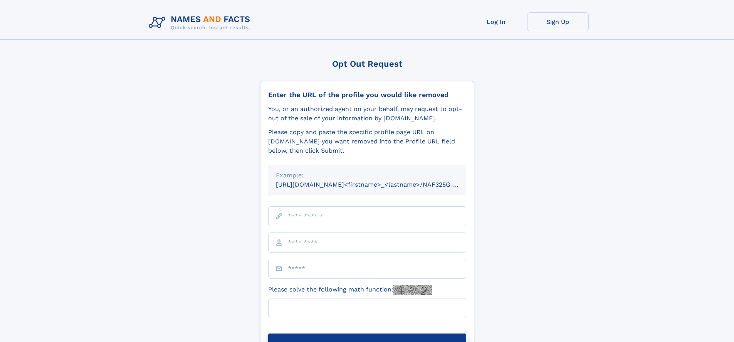  I want to click on div: Enter the URL of the profile you would like removed, so click(367, 95).